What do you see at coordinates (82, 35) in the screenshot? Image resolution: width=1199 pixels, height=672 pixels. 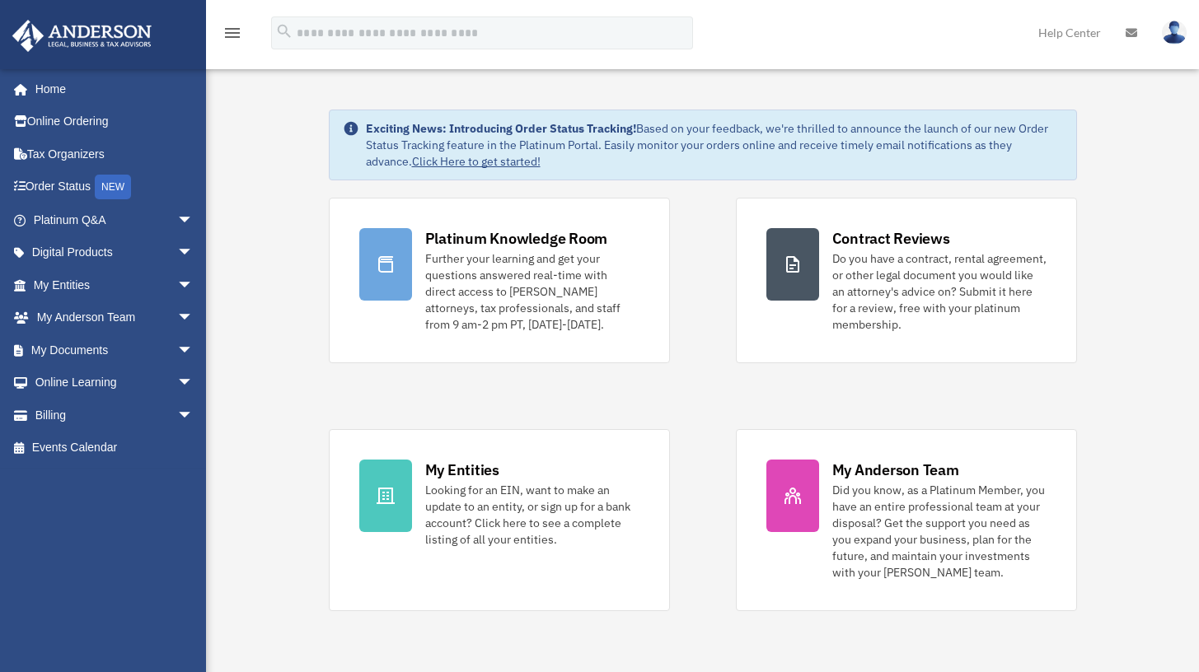 I see `img: Anderson Advisors Platinum Portal` at bounding box center [82, 35].